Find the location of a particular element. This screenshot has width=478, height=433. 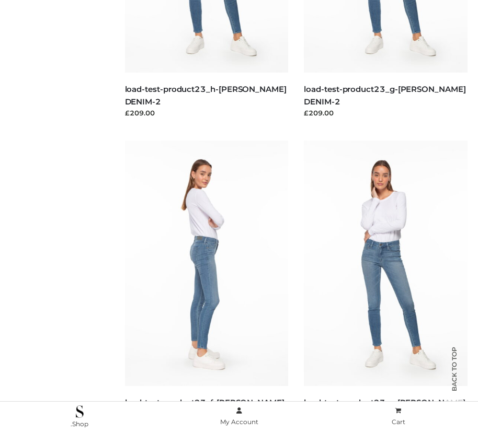

a: Cart is located at coordinates (398, 417).